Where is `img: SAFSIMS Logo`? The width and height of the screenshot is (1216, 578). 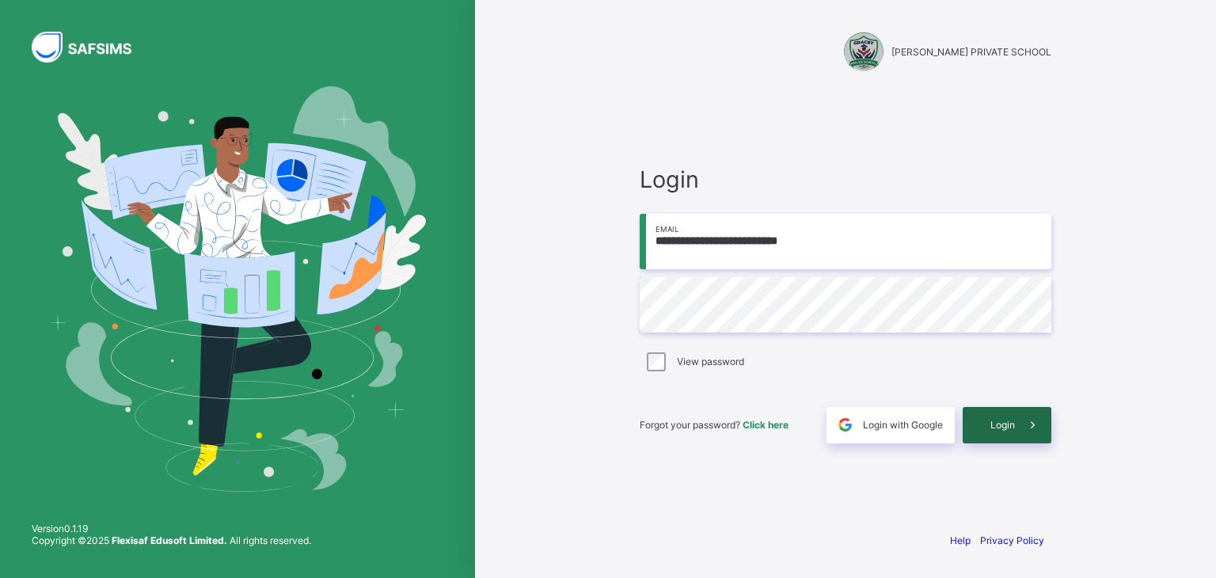
img: SAFSIMS Logo is located at coordinates (91, 47).